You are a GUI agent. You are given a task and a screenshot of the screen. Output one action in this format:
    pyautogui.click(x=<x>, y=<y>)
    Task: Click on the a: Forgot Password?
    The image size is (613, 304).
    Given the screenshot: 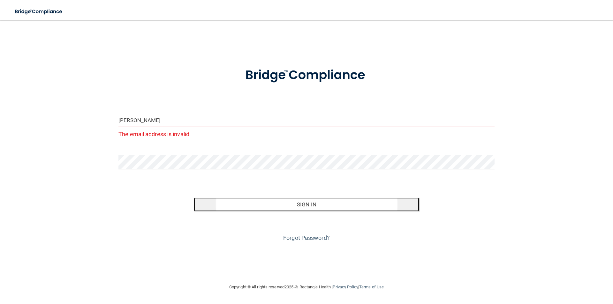 What is the action you would take?
    pyautogui.click(x=307, y=238)
    